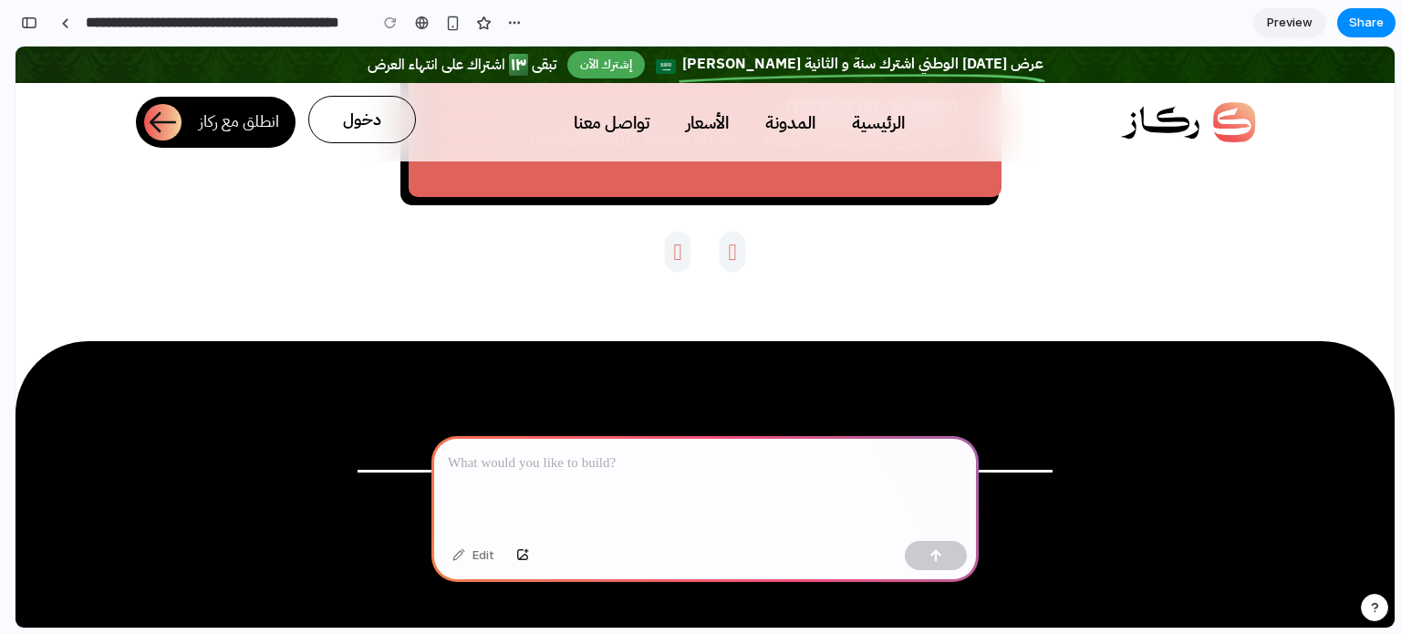 The image size is (1401, 634). What do you see at coordinates (596, 76) in the screenshot?
I see `span: تواصل معنا` at bounding box center [596, 76].